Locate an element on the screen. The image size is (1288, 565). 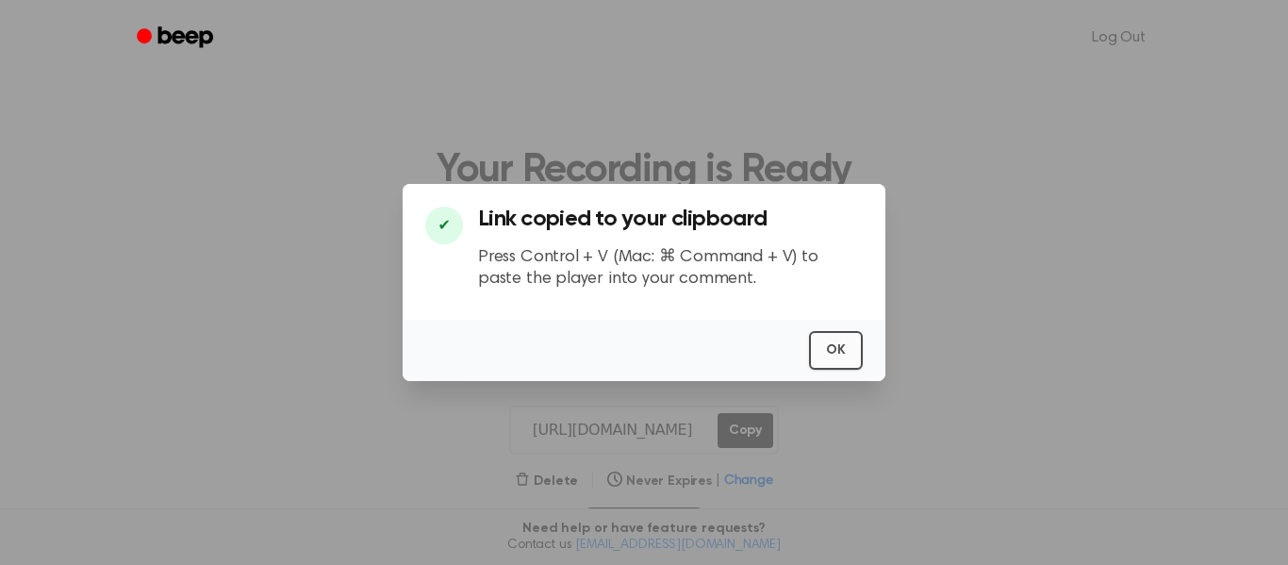
a: Beep is located at coordinates (176, 38).